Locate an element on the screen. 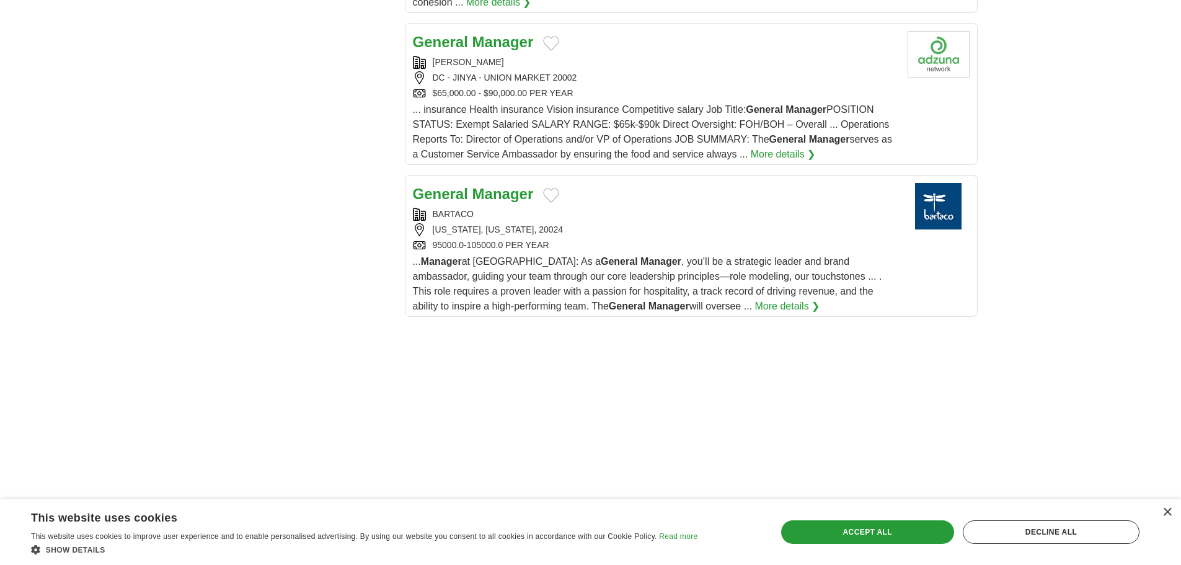 This screenshot has height=565, width=1181. img: Company logo is located at coordinates (939, 54).